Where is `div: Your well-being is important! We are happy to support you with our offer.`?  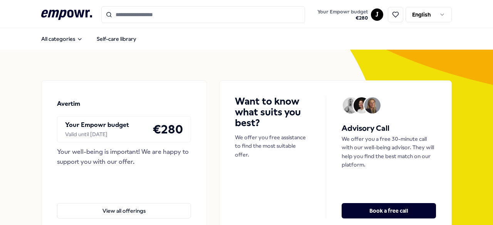 div: Your well-being is important! We are happy to support you with our offer. is located at coordinates (124, 157).